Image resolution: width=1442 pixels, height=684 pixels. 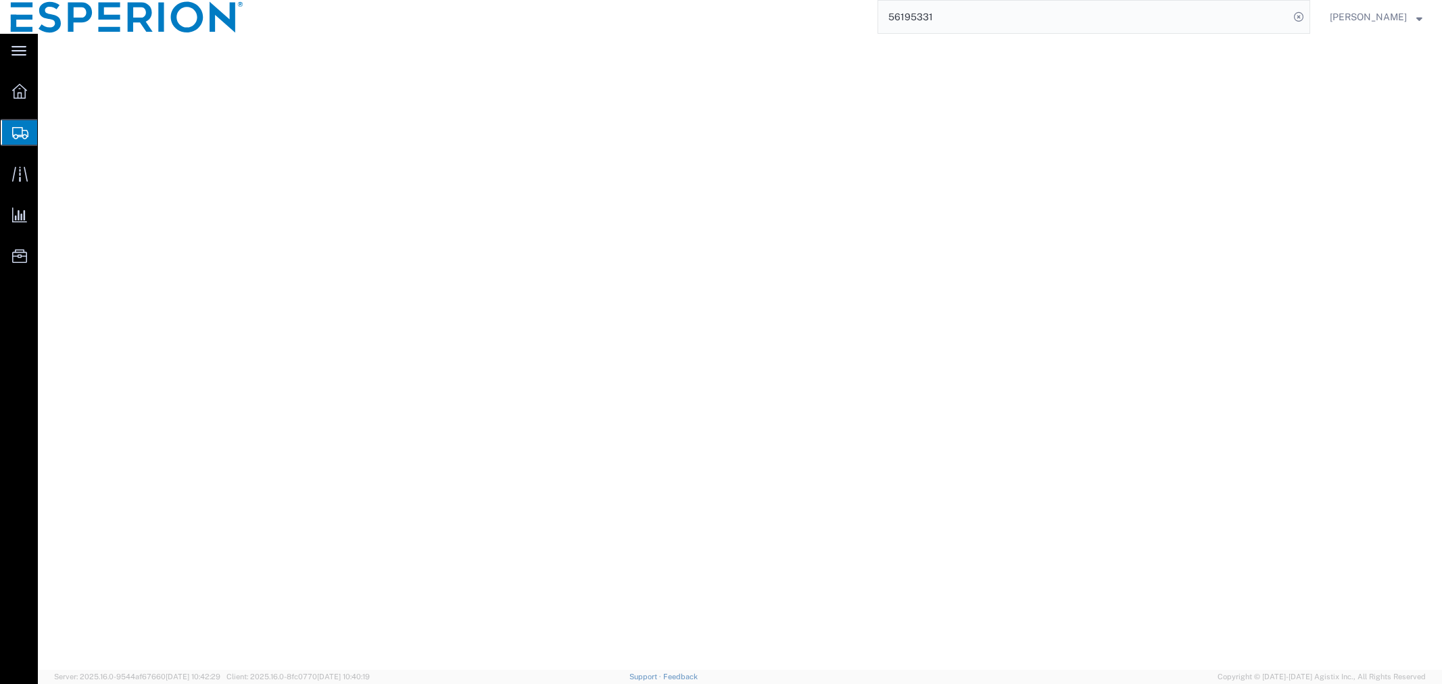 What do you see at coordinates (1083, 17) in the screenshot?
I see `input: Search for shipment number, reference number` at bounding box center [1083, 17].